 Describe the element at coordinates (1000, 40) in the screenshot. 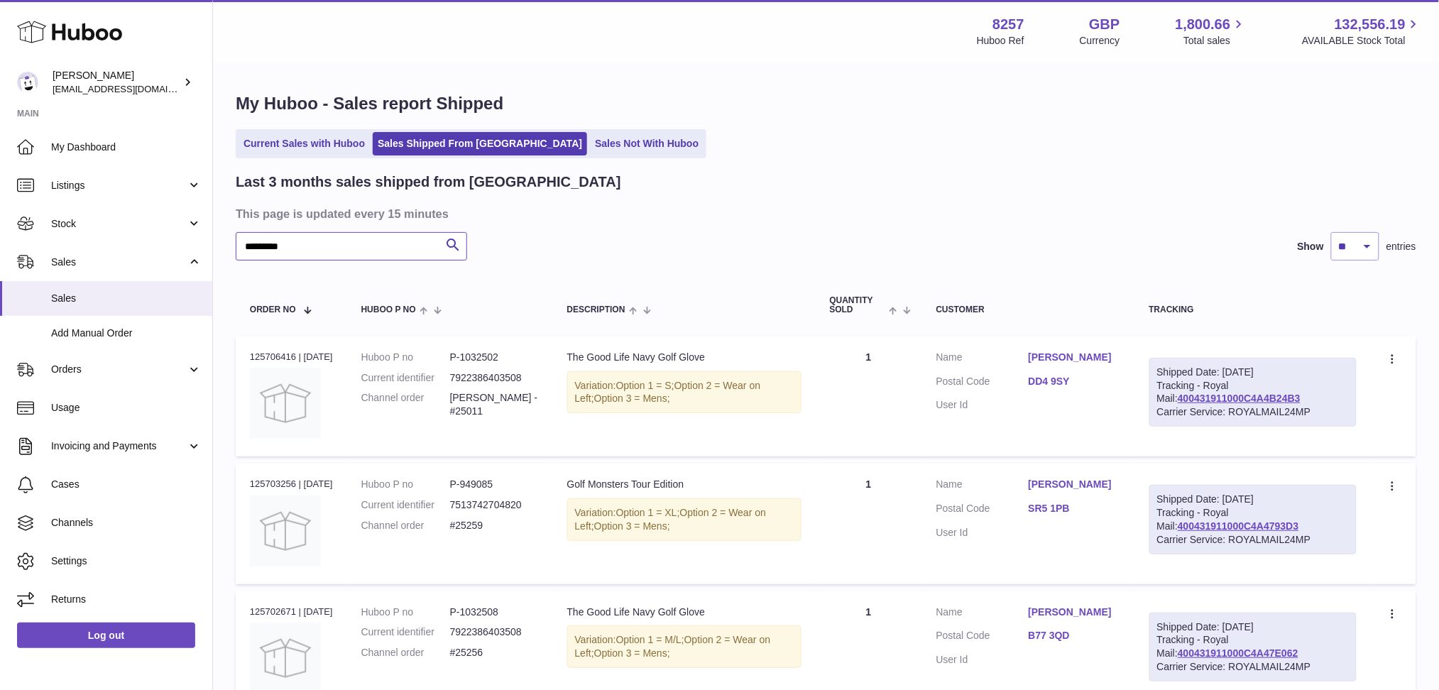

I see `div: Huboo Ref` at that location.